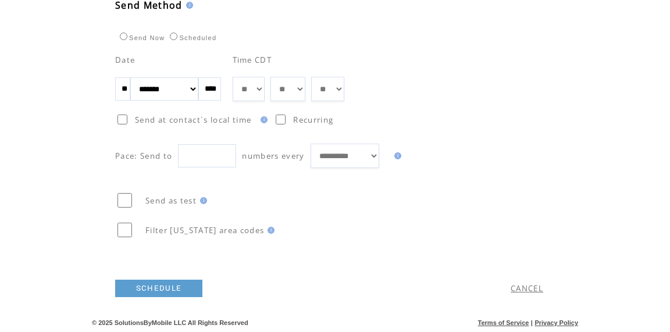  What do you see at coordinates (556, 323) in the screenshot?
I see `a: Privacy Policy` at bounding box center [556, 323].